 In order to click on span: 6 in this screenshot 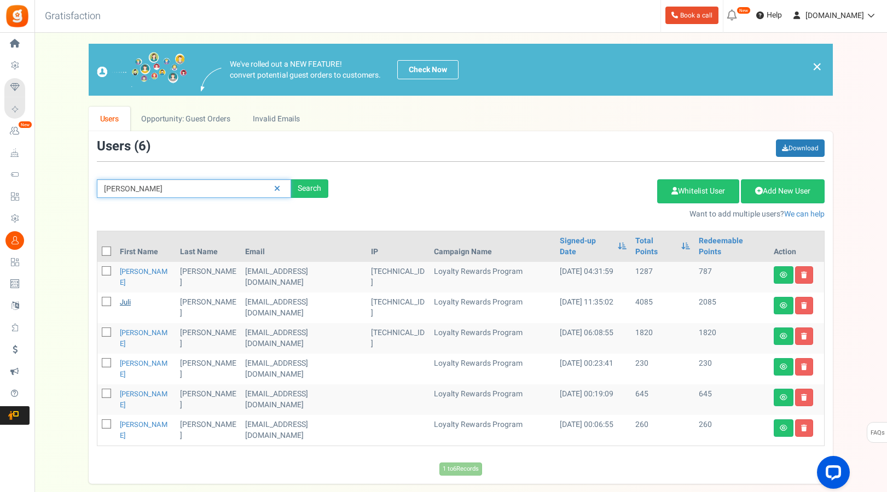, I will do `click(142, 146)`.